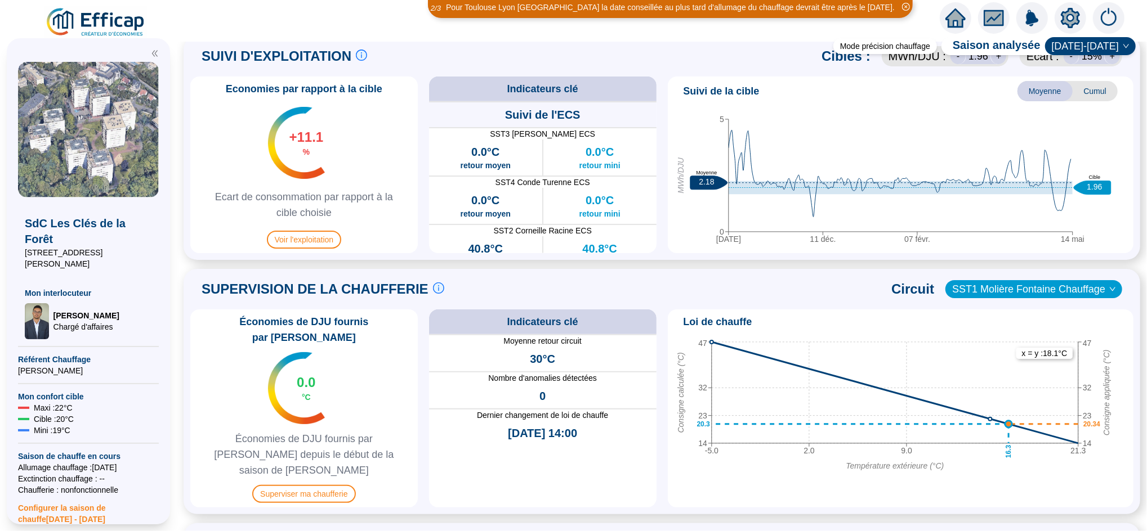 This screenshot has width=1147, height=531. Describe the element at coordinates (306, 383) in the screenshot. I see `span: 0.0` at that location.